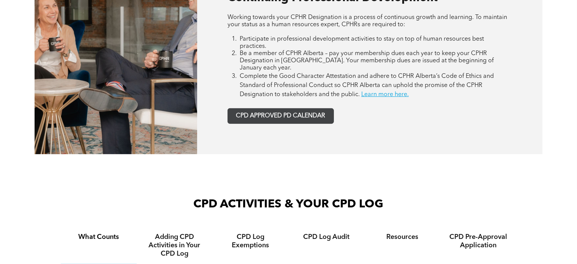  What do you see at coordinates (99, 237) in the screenshot?
I see `h4: What Counts` at bounding box center [99, 237].